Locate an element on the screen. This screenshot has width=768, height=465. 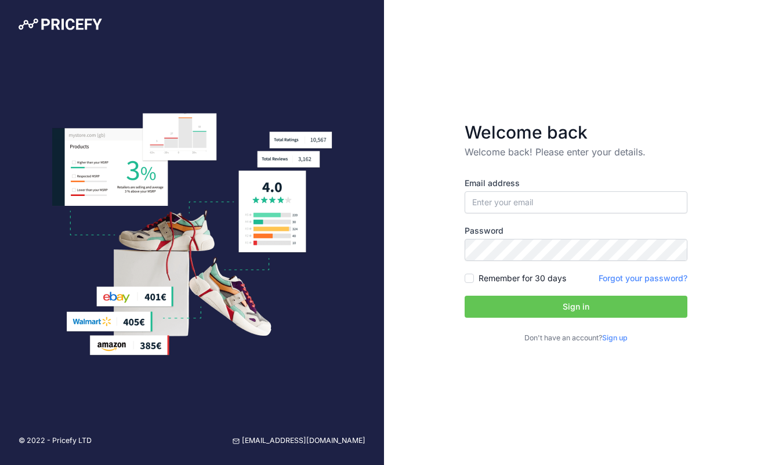
label: Email address is located at coordinates (576, 183).